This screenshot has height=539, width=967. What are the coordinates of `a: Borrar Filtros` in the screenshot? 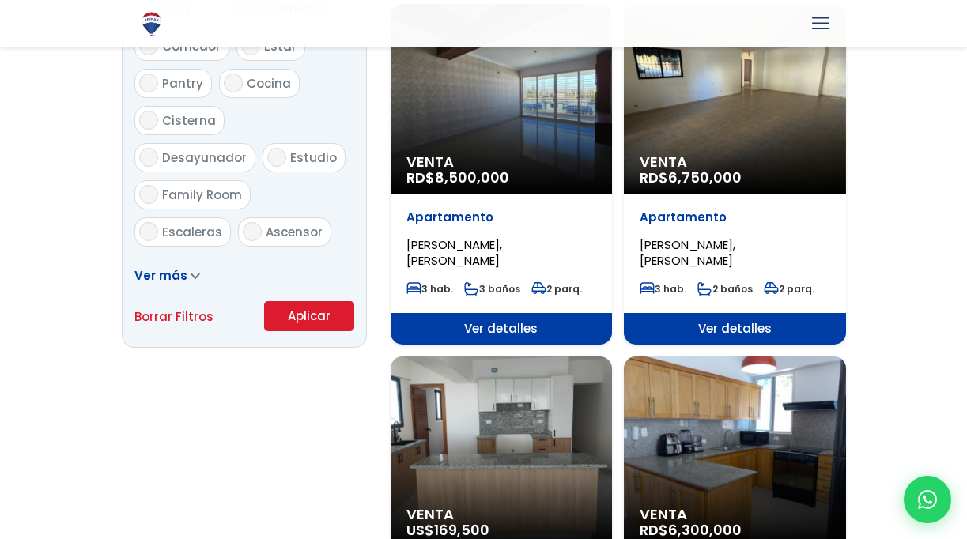 It's located at (174, 316).